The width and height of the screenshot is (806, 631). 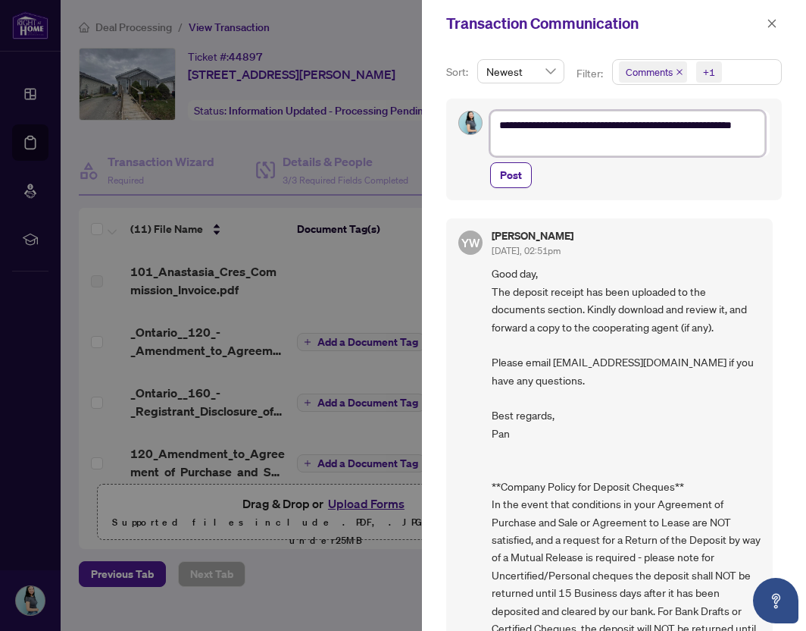 What do you see at coordinates (471, 243) in the screenshot?
I see `span: YW` at bounding box center [471, 243].